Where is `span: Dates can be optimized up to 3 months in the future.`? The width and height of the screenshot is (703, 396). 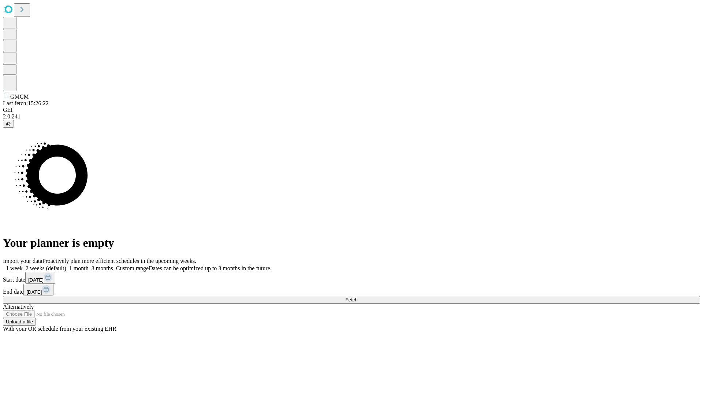
span: Dates can be optimized up to 3 months in the future. is located at coordinates (210, 268).